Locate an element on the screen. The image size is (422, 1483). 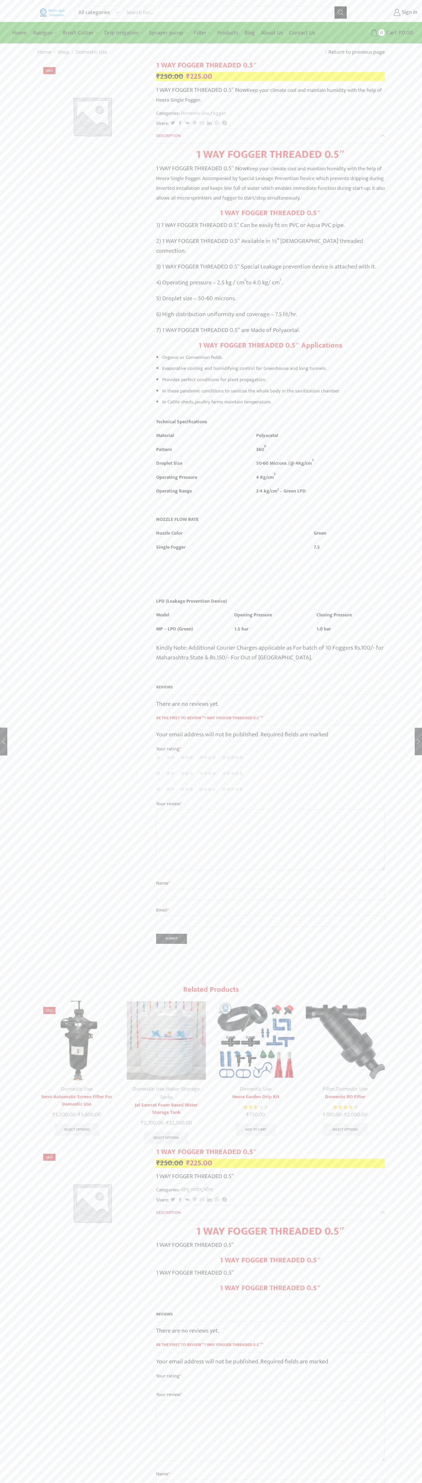
img: Semi-Automatic Screen Filter for Domestic Use is located at coordinates (77, 1040).